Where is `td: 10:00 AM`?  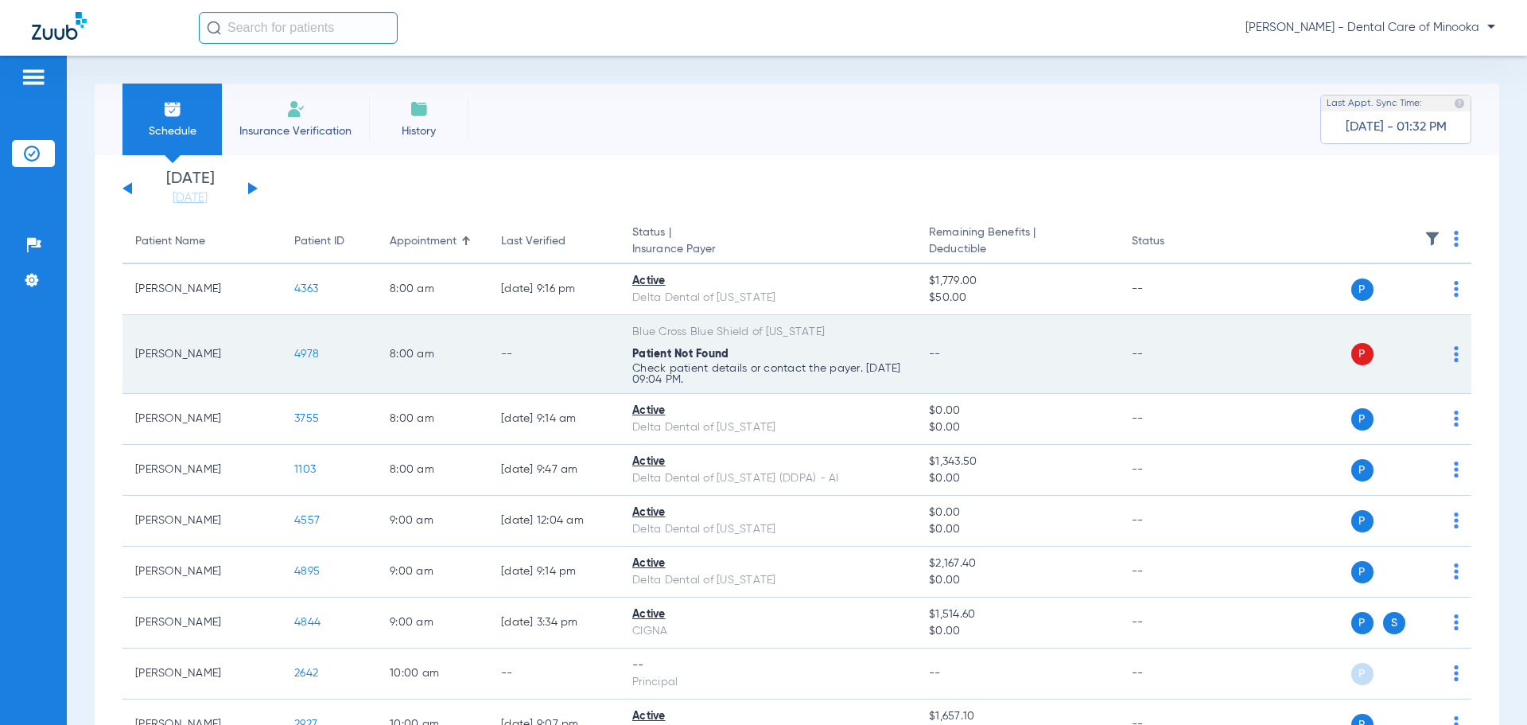 td: 10:00 AM is located at coordinates (433, 674).